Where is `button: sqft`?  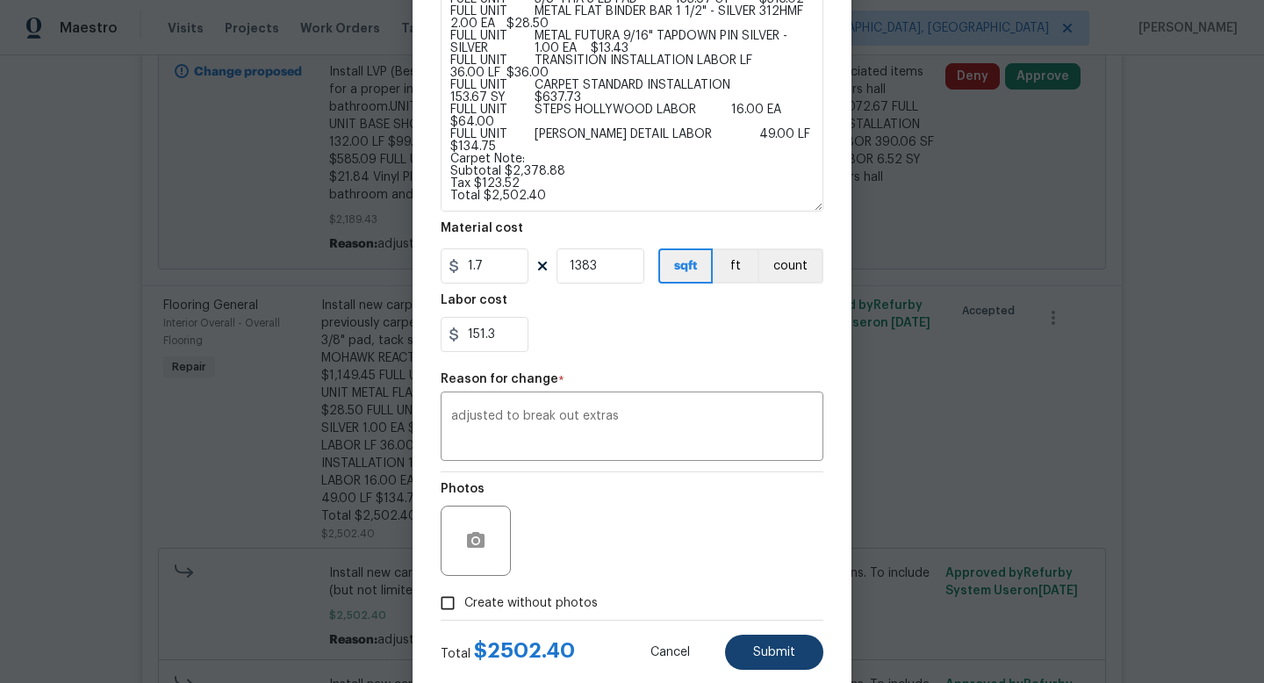
button: sqft is located at coordinates (686, 266).